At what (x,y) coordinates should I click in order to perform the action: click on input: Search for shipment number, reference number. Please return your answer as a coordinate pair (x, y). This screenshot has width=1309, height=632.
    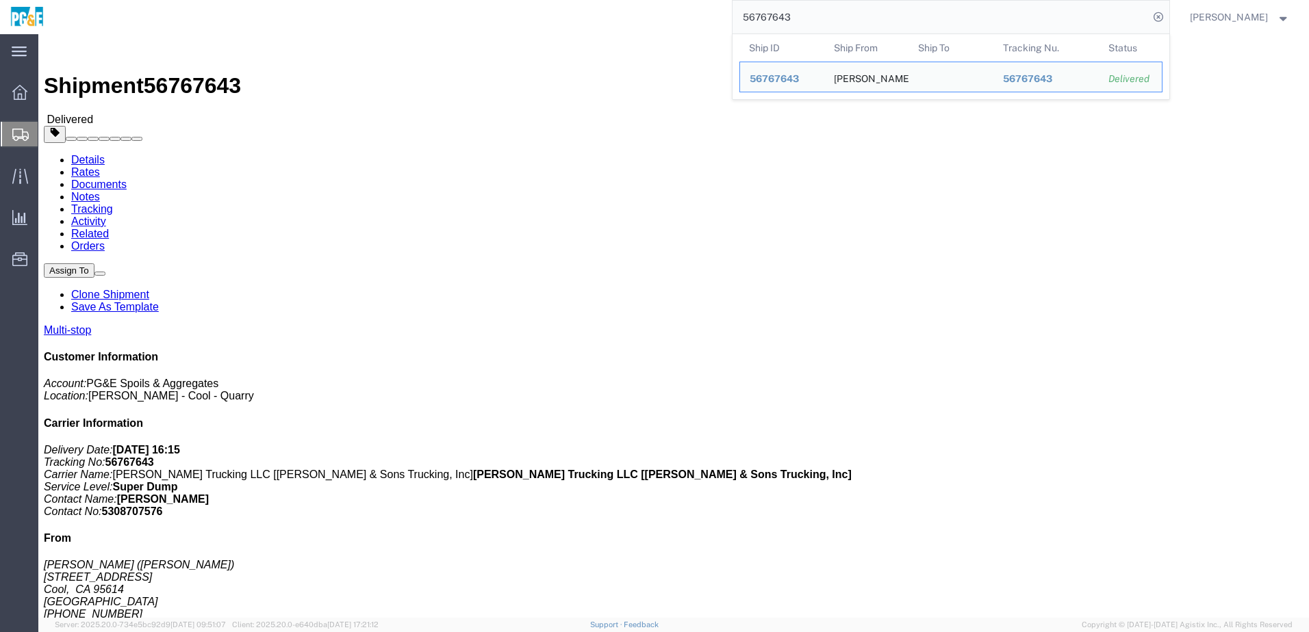
    Looking at the image, I should click on (940, 17).